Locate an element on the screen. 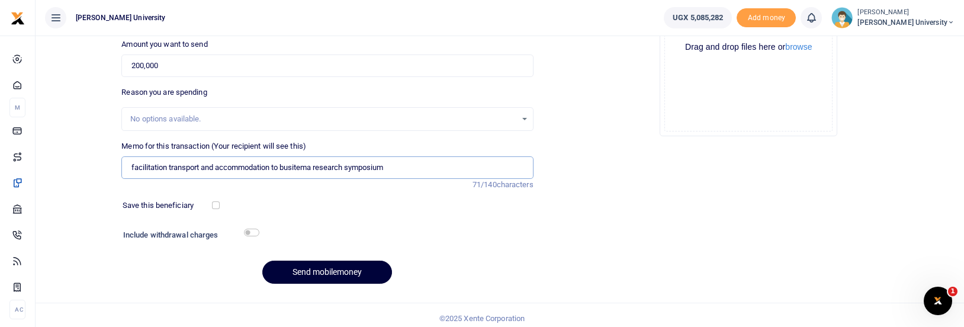 This screenshot has width=964, height=327. img: profile-user is located at coordinates (842, 18).